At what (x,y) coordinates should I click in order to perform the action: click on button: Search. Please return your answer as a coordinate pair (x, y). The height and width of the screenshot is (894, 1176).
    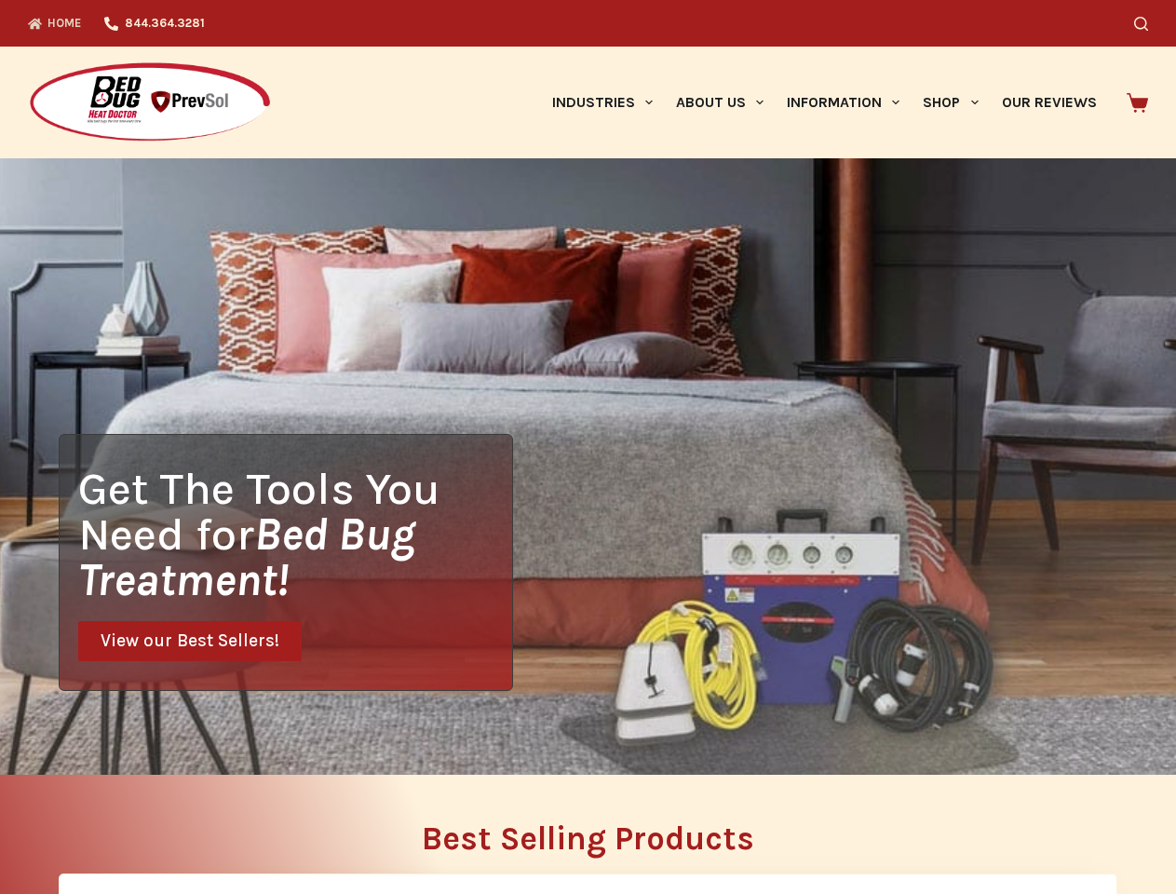
    Looking at the image, I should click on (1141, 23).